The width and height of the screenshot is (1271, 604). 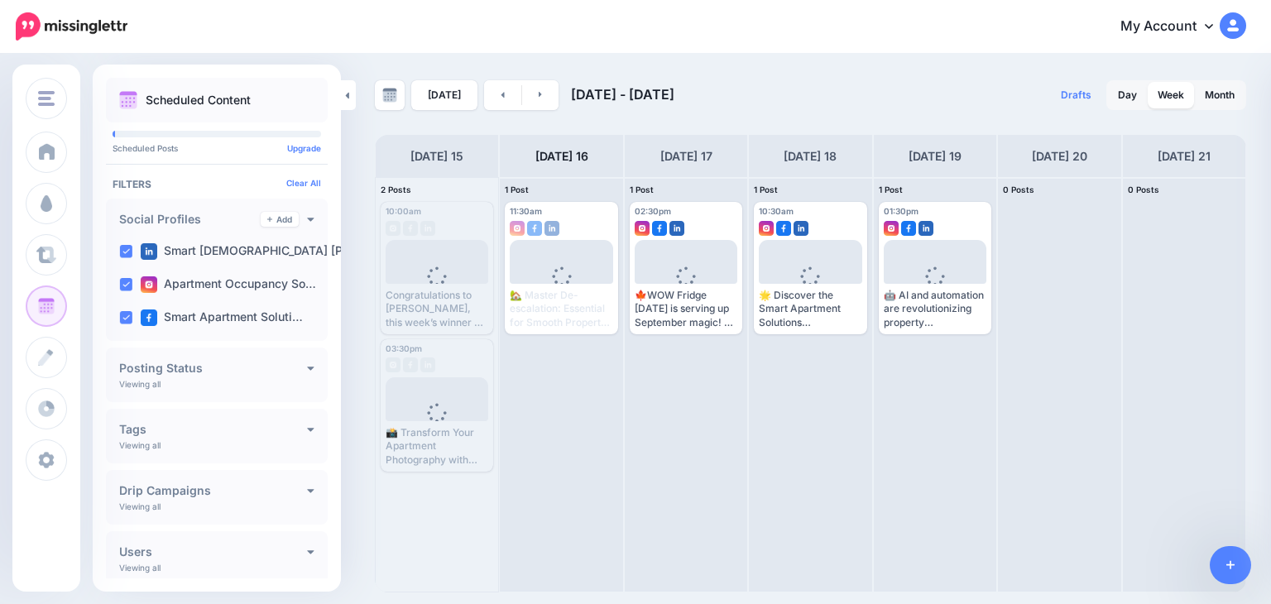 What do you see at coordinates (228, 285) in the screenshot?
I see `label: Apartment Occupancy So…` at bounding box center [228, 285].